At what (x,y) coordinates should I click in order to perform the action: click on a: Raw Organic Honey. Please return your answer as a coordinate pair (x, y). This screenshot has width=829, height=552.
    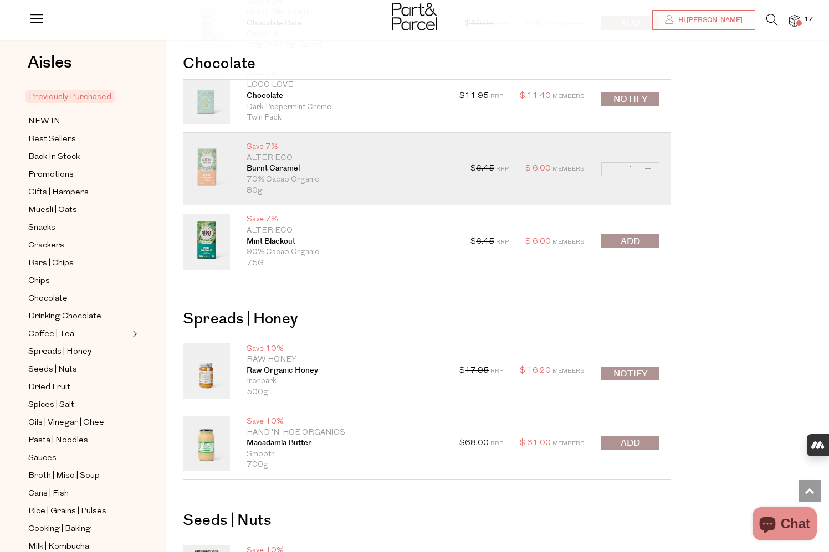
    Looking at the image, I should click on (345, 371).